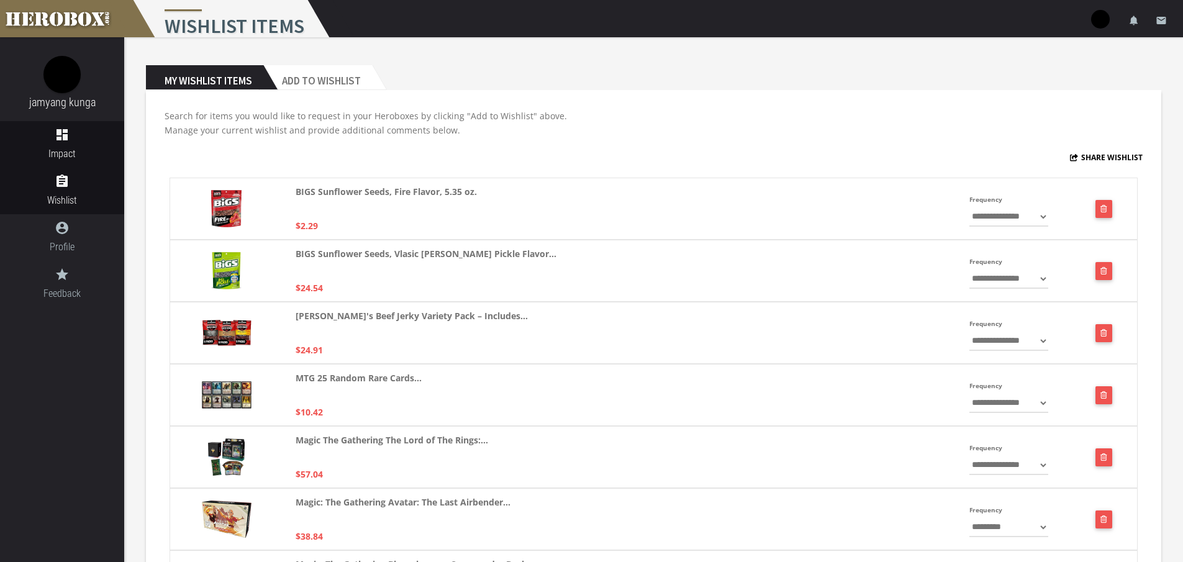 The image size is (1183, 562). I want to click on img: user-image, so click(1100, 19).